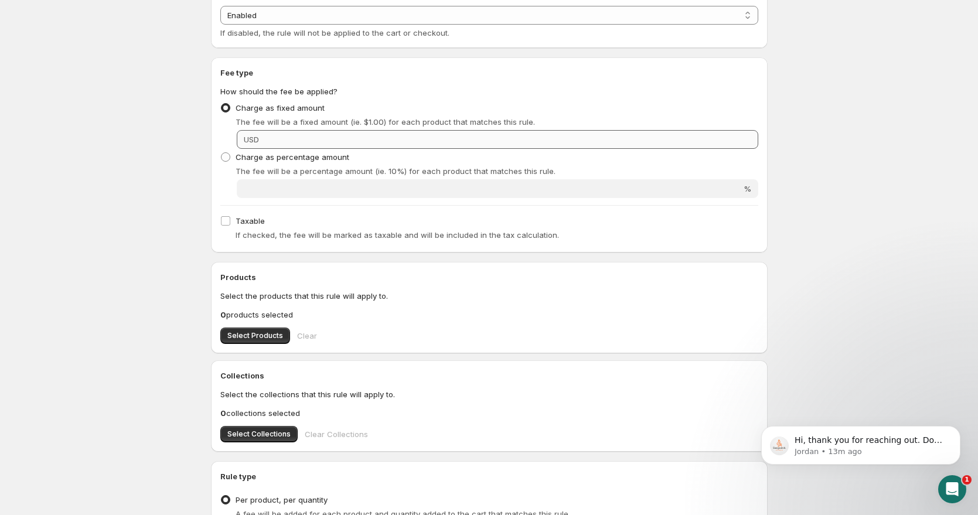 This screenshot has width=978, height=515. What do you see at coordinates (489, 296) in the screenshot?
I see `p: Select the products that this rule will apply to.` at bounding box center [489, 296].